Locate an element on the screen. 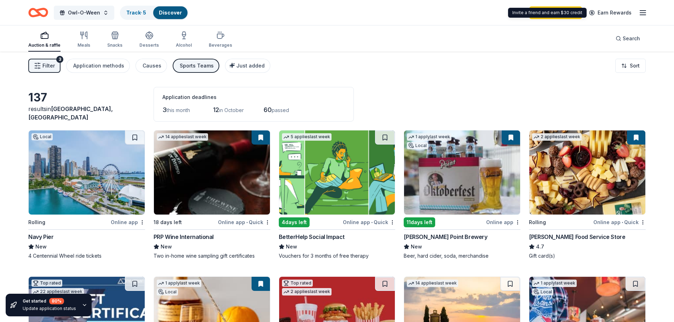  div: BetterHelp Social Impact is located at coordinates (312, 237).